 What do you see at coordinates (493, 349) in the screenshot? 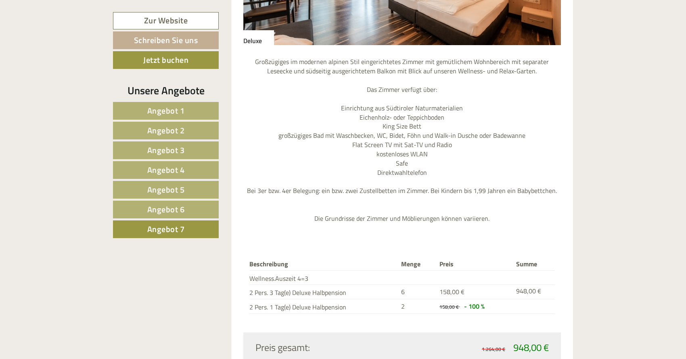
I see `span: 1.264,00 €` at bounding box center [493, 349].